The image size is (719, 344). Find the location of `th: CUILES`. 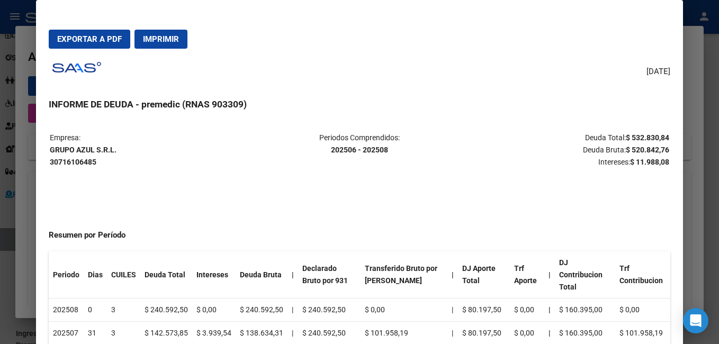

th: CUILES is located at coordinates (123, 275).